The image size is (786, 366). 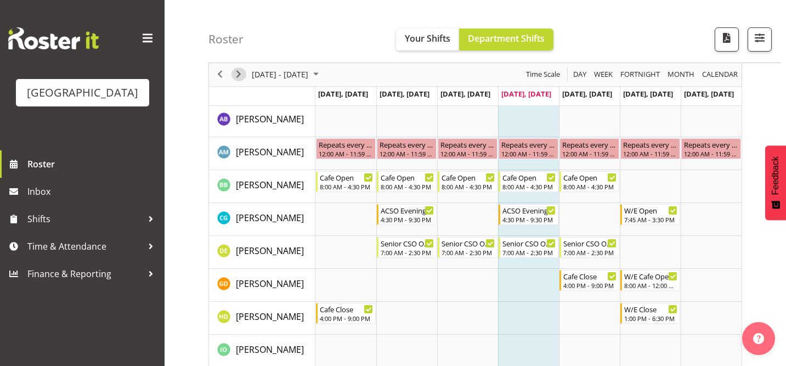 What do you see at coordinates (776, 183) in the screenshot?
I see `button: Feedback - Show survey` at bounding box center [776, 183].